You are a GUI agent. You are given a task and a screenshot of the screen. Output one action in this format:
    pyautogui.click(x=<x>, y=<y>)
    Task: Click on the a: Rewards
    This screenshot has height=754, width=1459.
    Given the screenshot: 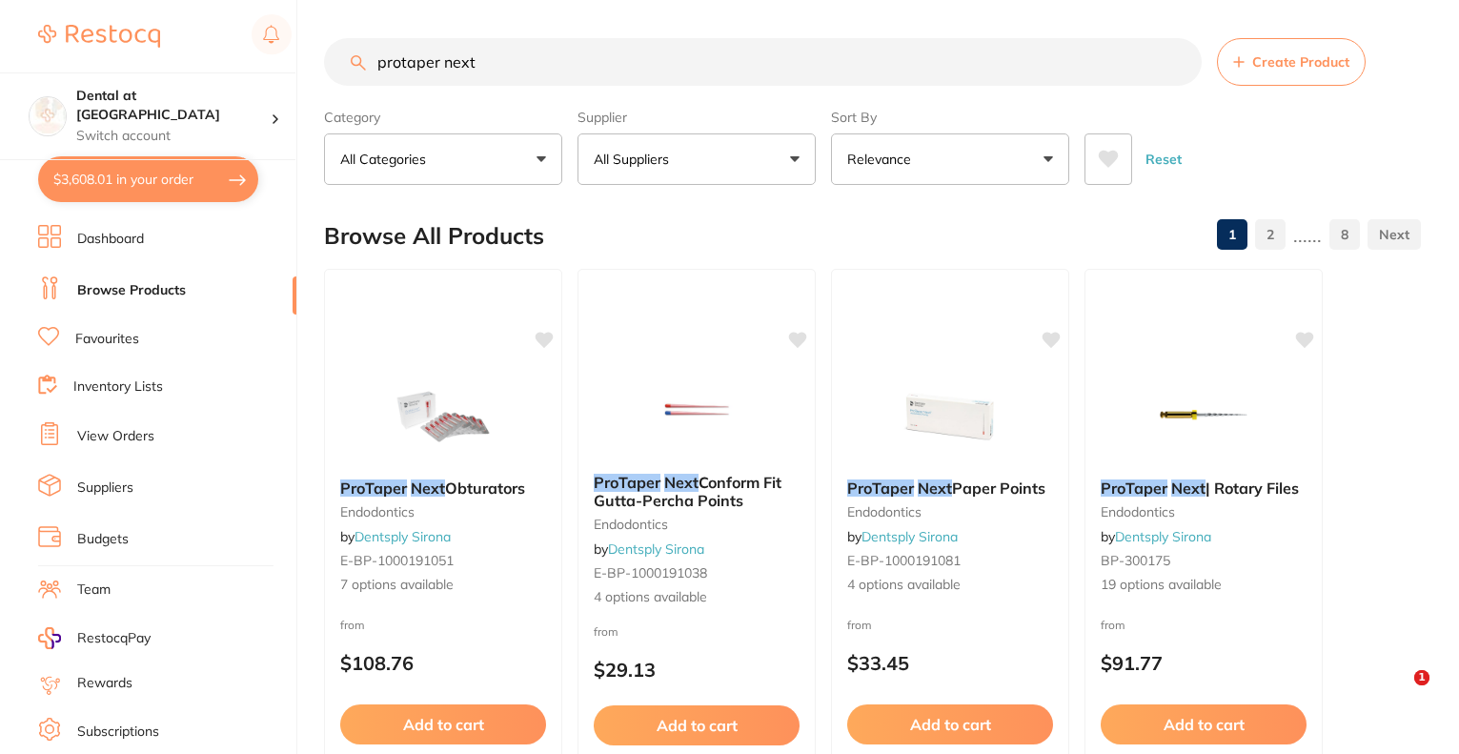 What is the action you would take?
    pyautogui.click(x=105, y=683)
    